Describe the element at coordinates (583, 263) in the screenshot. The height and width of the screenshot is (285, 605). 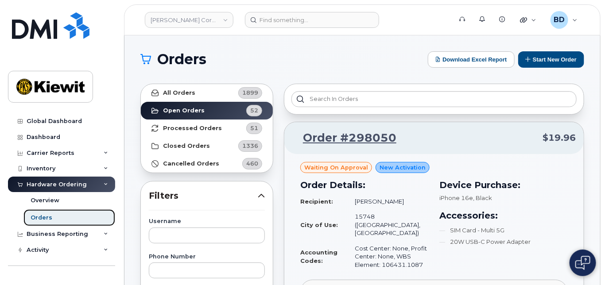
I see `img: Open chat` at that location.